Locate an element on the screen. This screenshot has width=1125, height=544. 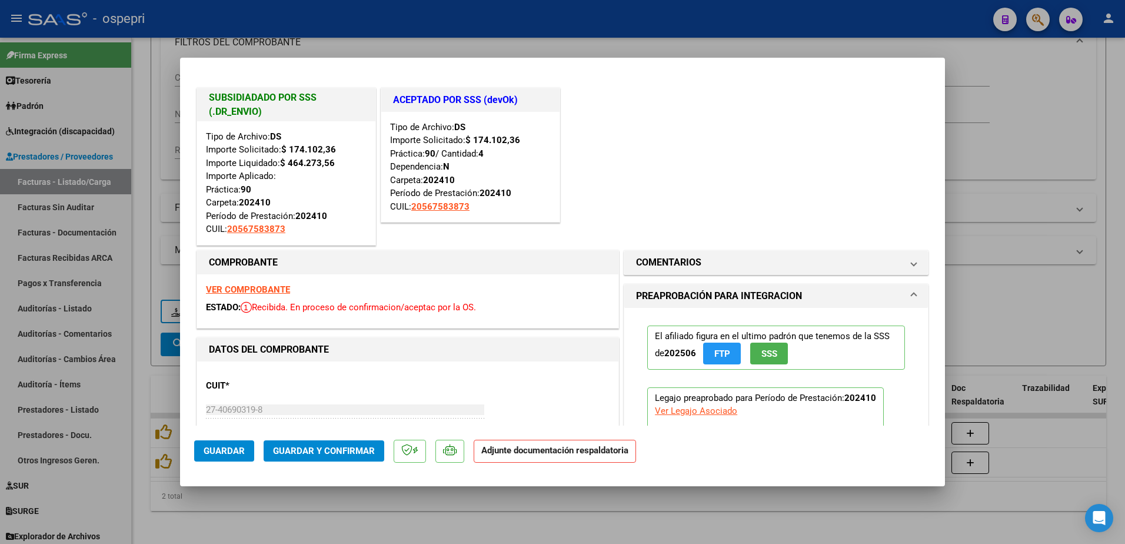
span: Recibida. En proceso de confirmacion/aceptac por la OS. is located at coordinates (358, 307).